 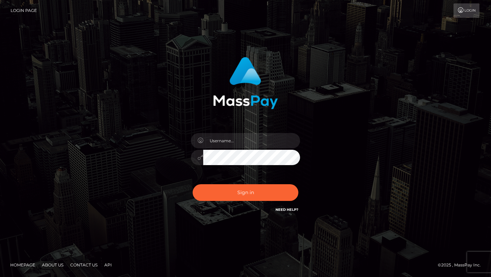 What do you see at coordinates (462, 265) in the screenshot?
I see `div: © 2025 , MassPay Inc.` at bounding box center [462, 265].